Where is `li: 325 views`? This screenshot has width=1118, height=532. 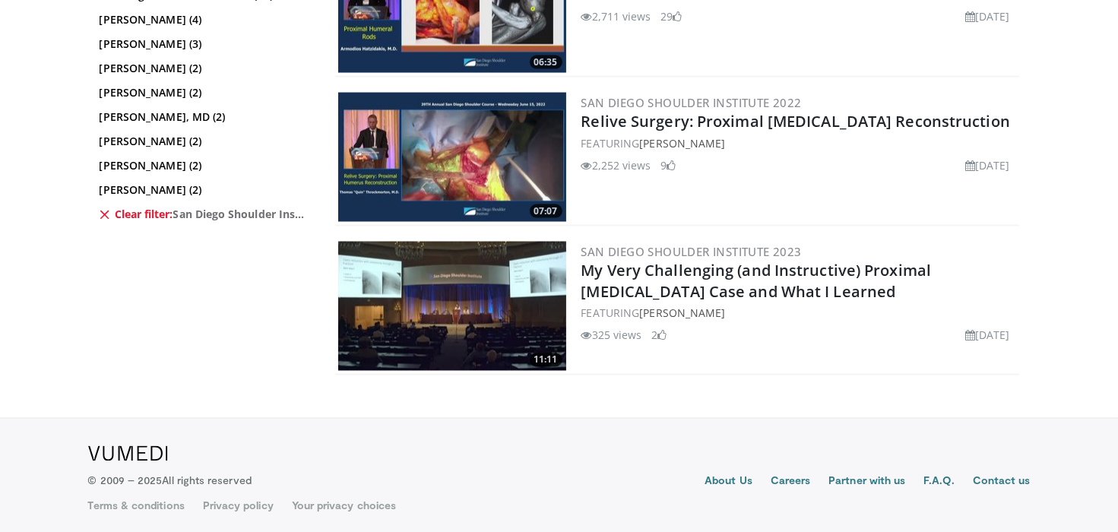 li: 325 views is located at coordinates (612, 335).